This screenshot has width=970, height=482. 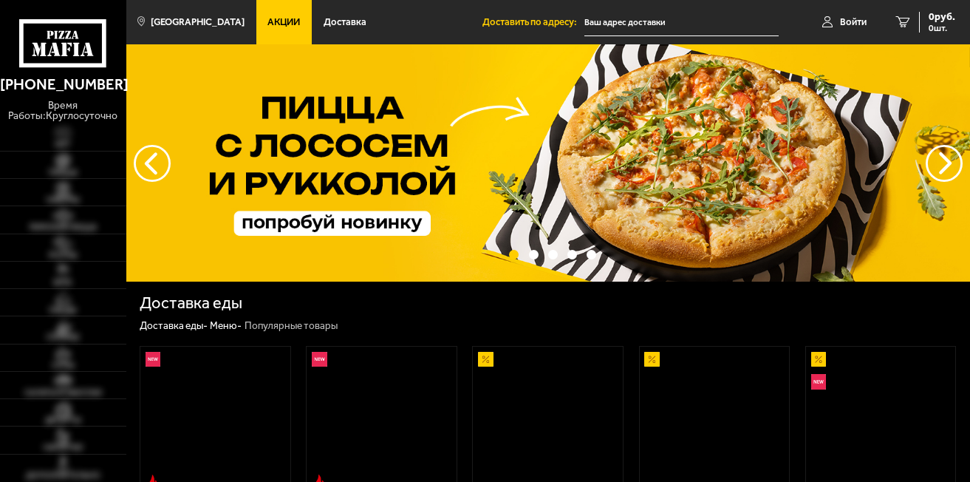 What do you see at coordinates (152, 163) in the screenshot?
I see `button: следующий` at bounding box center [152, 163].